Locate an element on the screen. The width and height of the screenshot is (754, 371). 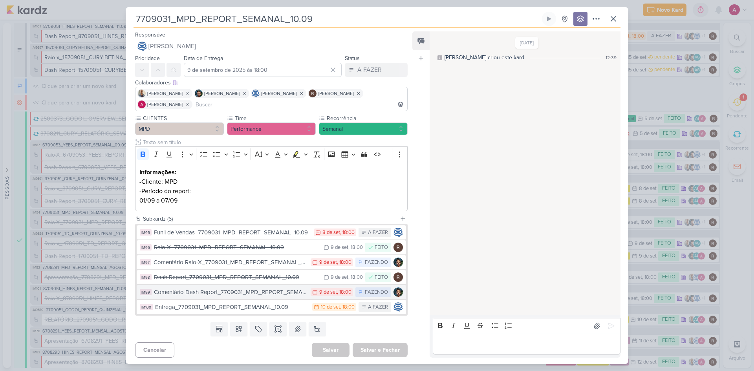
label: Recorrência is located at coordinates (367, 118).